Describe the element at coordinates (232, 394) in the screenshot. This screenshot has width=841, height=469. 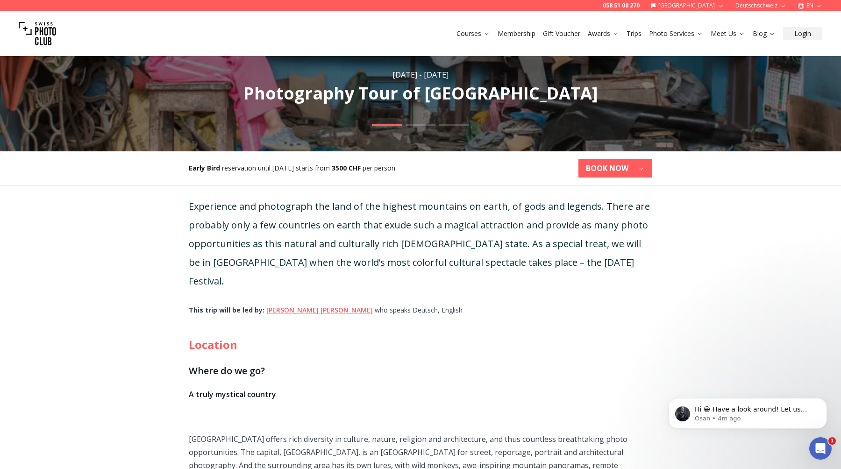
I see `strong: A truly mystical country` at that location.